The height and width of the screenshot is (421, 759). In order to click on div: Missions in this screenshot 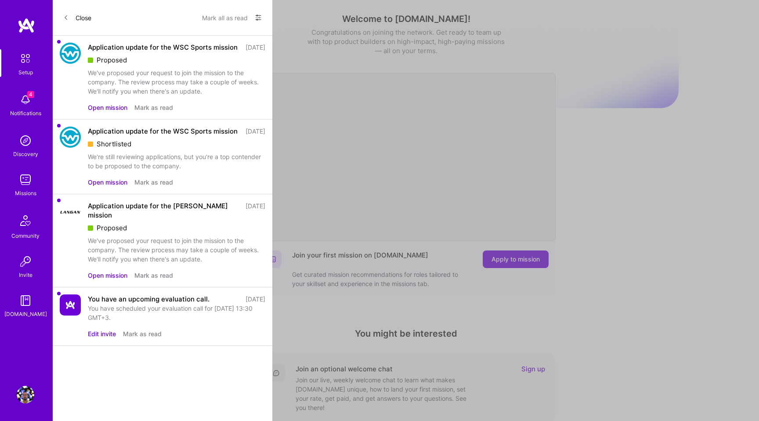, I will do `click(25, 193)`.